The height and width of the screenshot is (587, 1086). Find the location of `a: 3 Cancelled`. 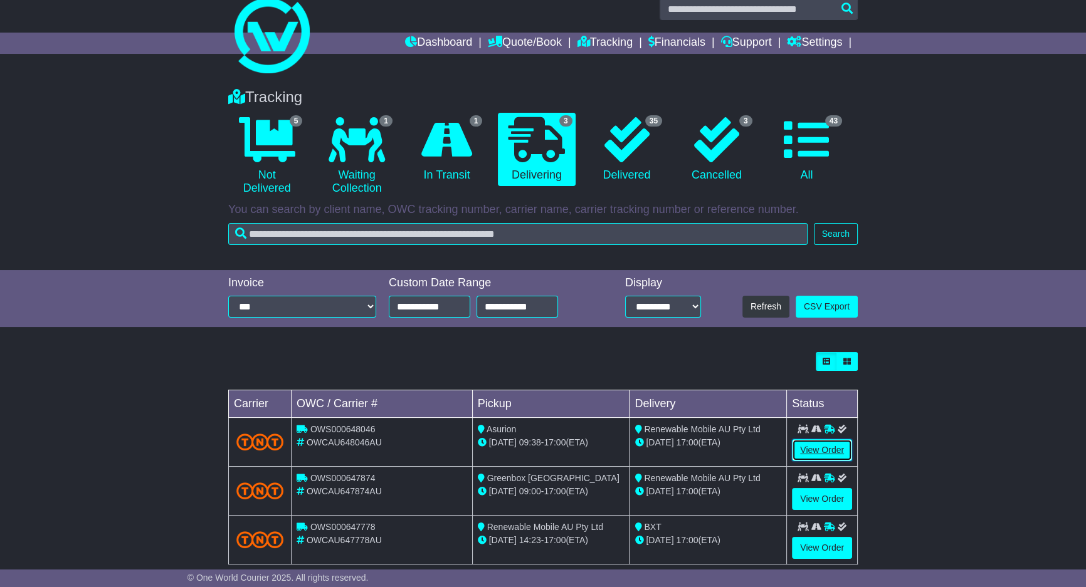

a: 3 Cancelled is located at coordinates (716, 150).